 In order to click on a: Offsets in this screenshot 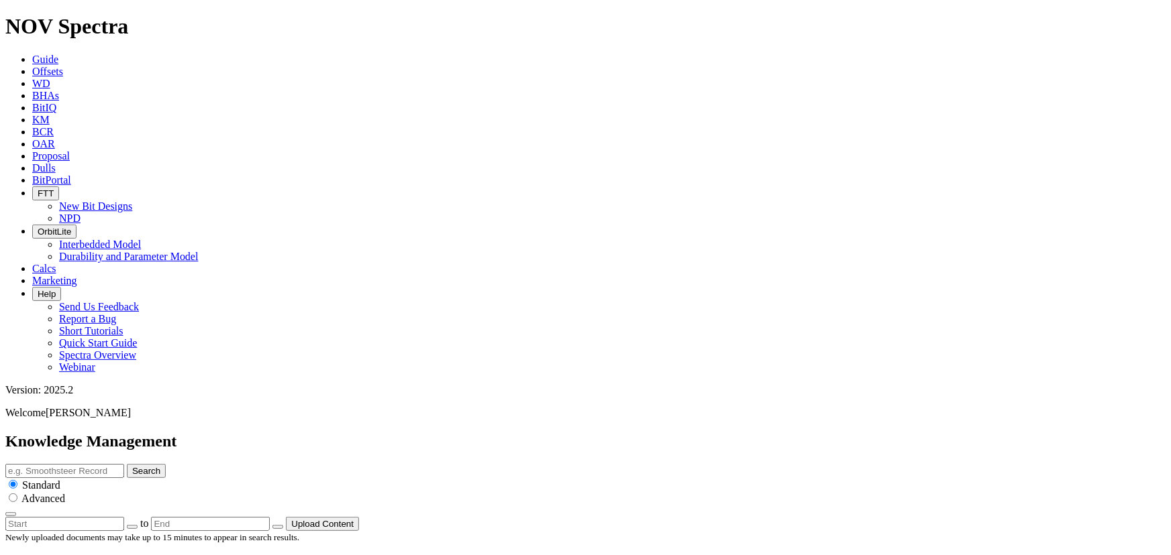, I will do `click(48, 71)`.